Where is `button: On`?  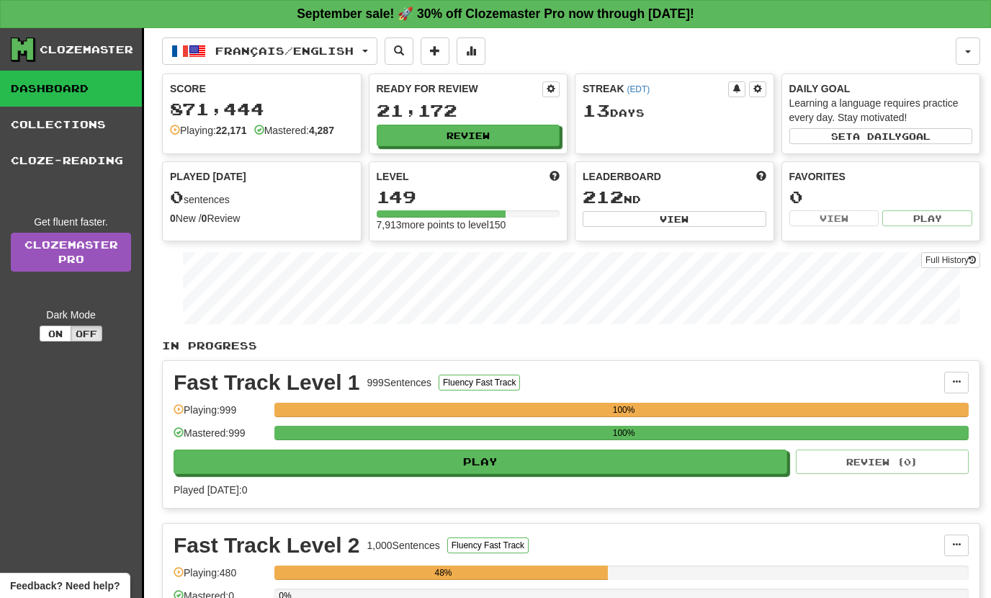 button: On is located at coordinates (55, 333).